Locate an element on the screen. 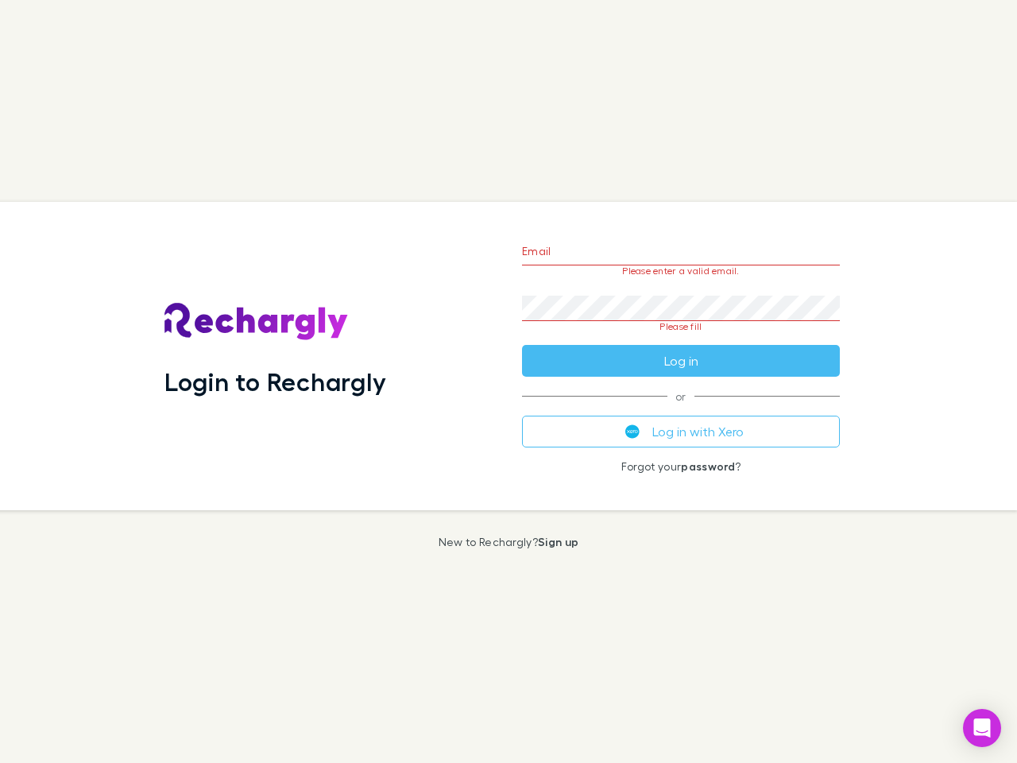  img: Xero's logo is located at coordinates (633, 432).